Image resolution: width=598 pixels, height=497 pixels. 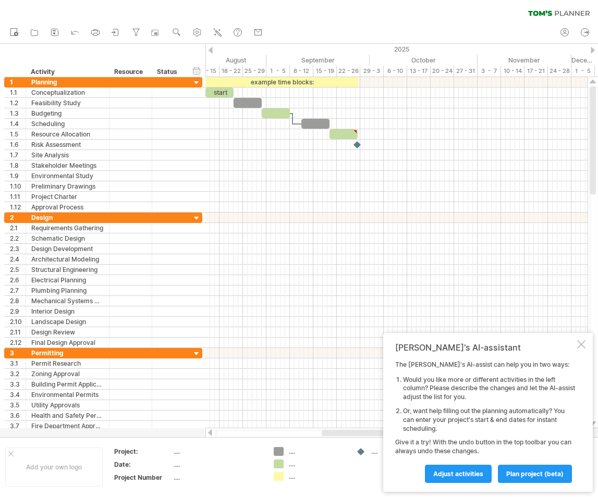 What do you see at coordinates (458, 474) in the screenshot?
I see `a: Adjust activities` at bounding box center [458, 474].